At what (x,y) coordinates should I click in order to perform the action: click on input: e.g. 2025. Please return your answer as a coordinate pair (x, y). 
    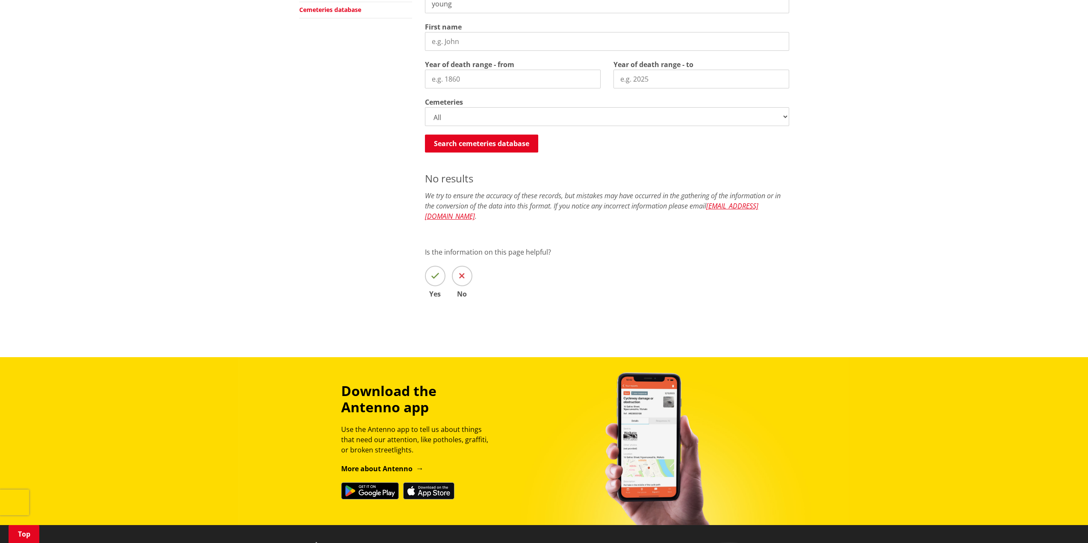
    Looking at the image, I should click on (701, 79).